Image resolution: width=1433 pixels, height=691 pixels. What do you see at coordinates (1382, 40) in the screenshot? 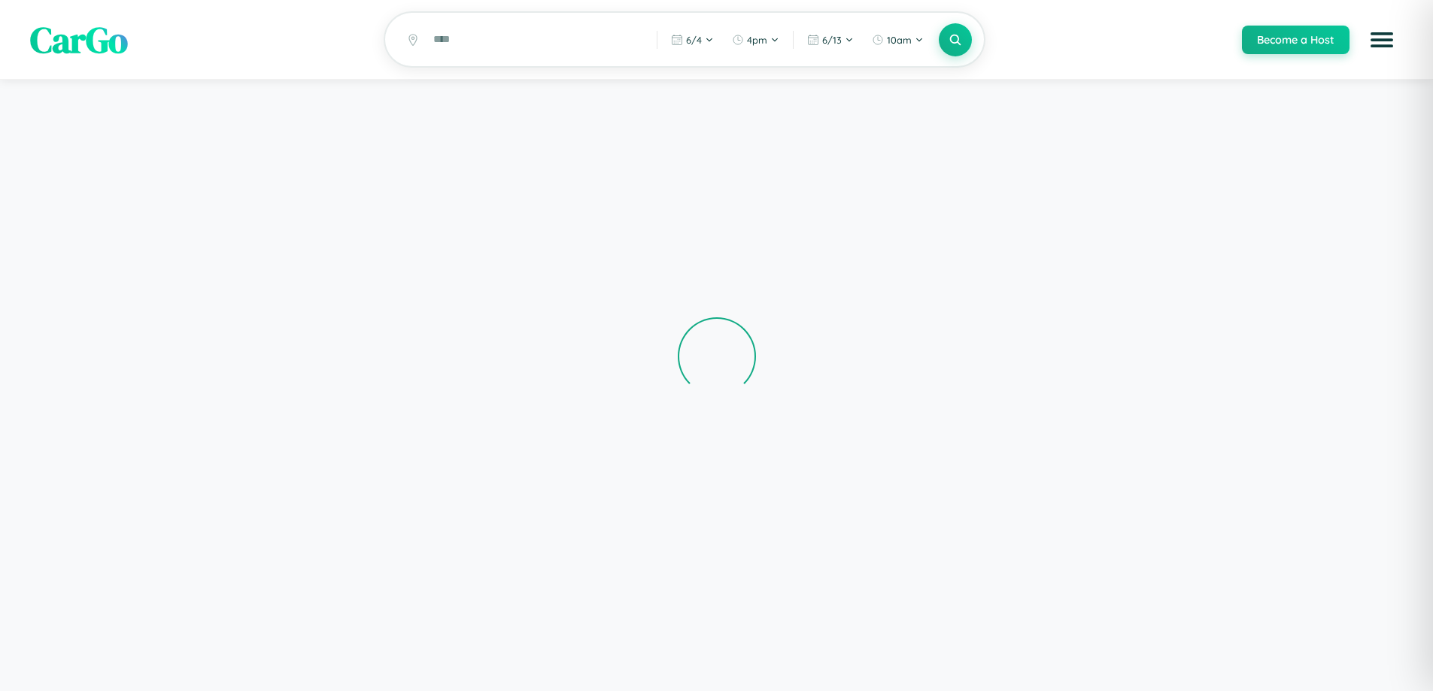
I see `button: Open menu` at bounding box center [1382, 40].